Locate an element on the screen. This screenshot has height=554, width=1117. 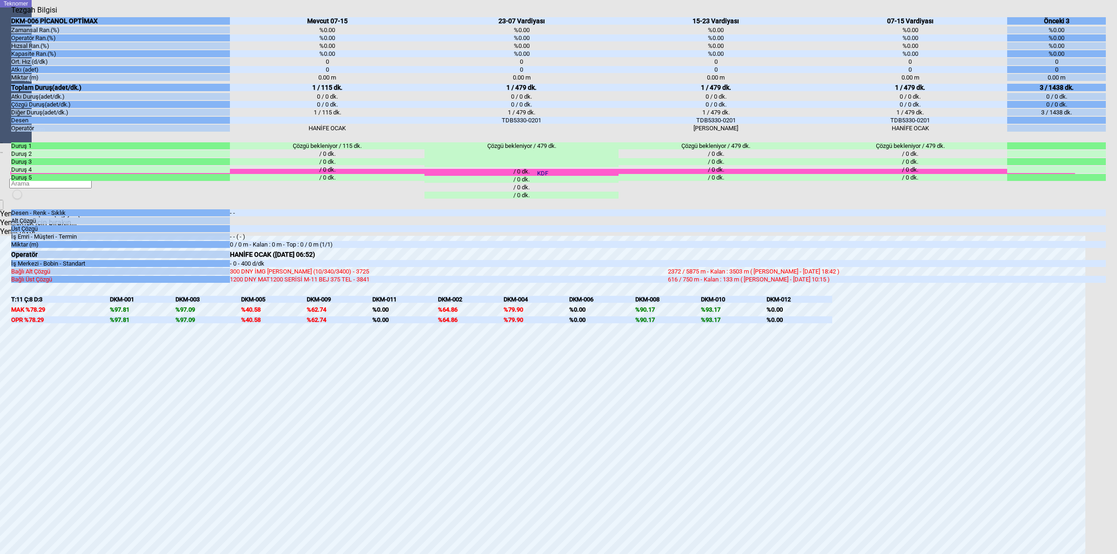
div: 1200 DNY MAT1200 SERİSİ M-11 BEJ 375 TEL - 3841 is located at coordinates (449, 279).